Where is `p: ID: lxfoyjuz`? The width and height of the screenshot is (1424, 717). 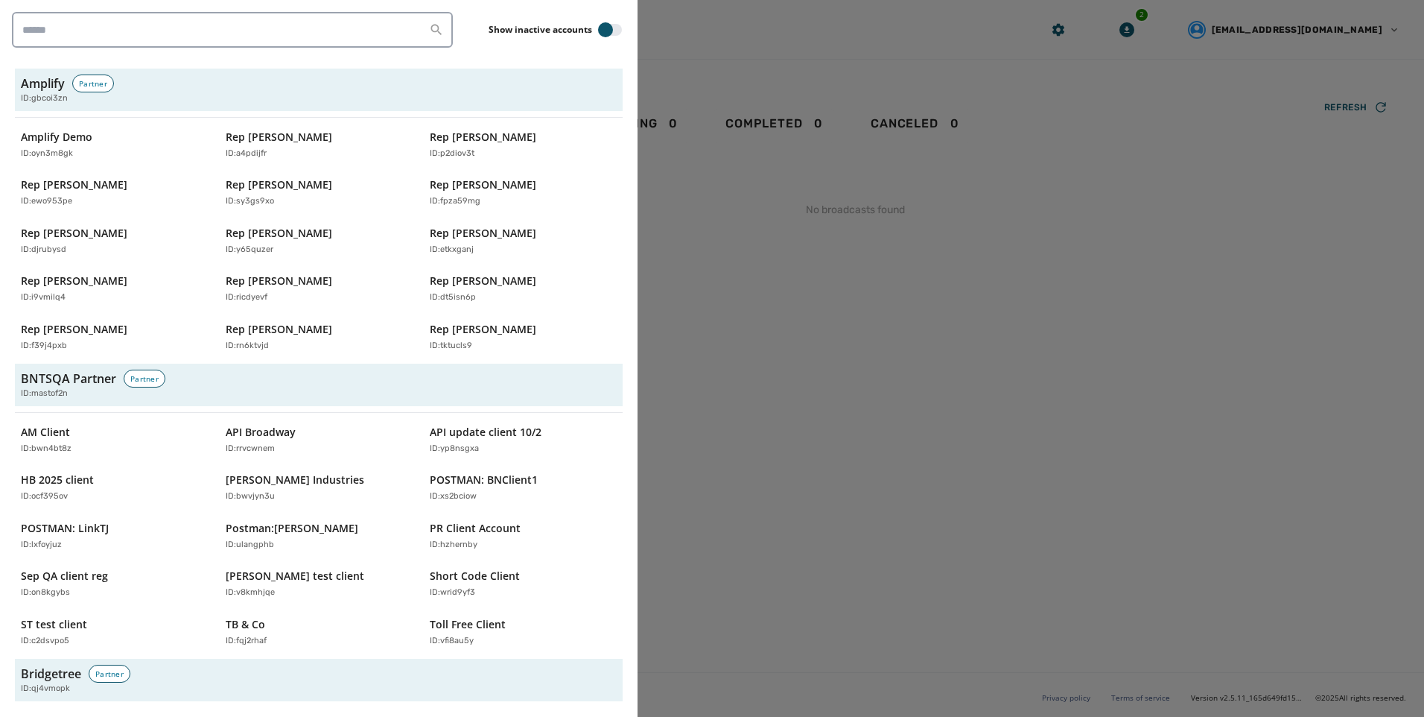 p: ID: lxfoyjuz is located at coordinates (41, 545).